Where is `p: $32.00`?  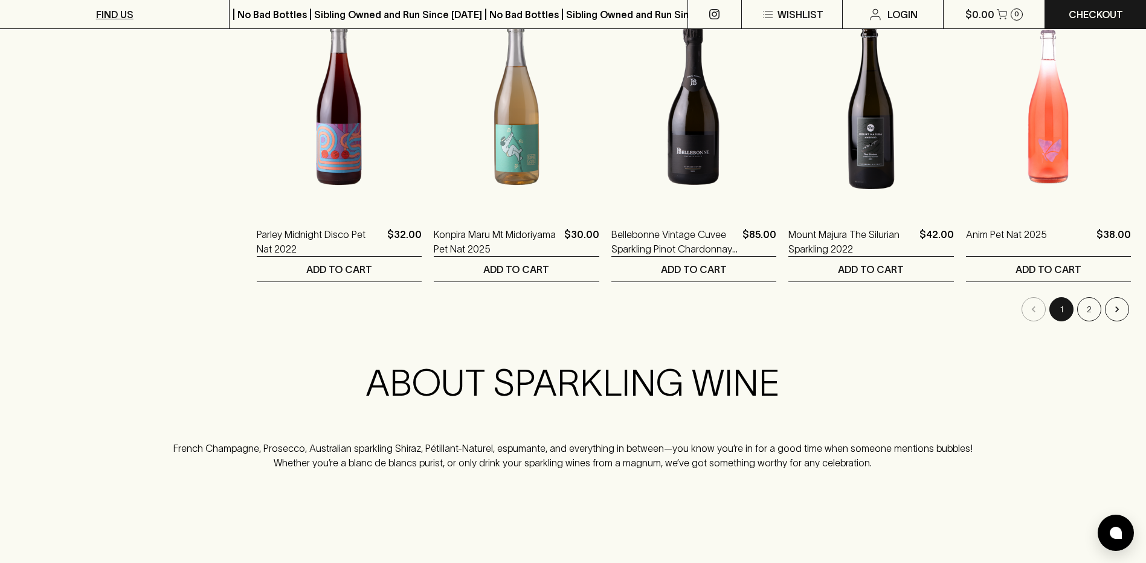
p: $32.00 is located at coordinates (404, 242).